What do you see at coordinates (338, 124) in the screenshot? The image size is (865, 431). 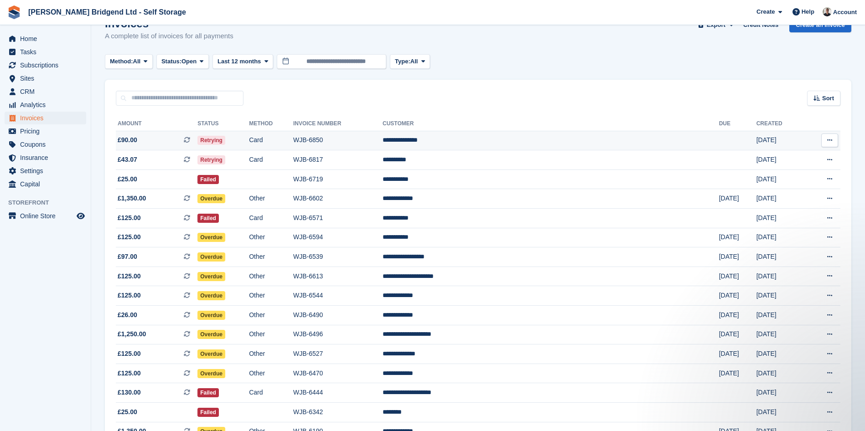 I see `th: Invoice Number` at bounding box center [338, 124].